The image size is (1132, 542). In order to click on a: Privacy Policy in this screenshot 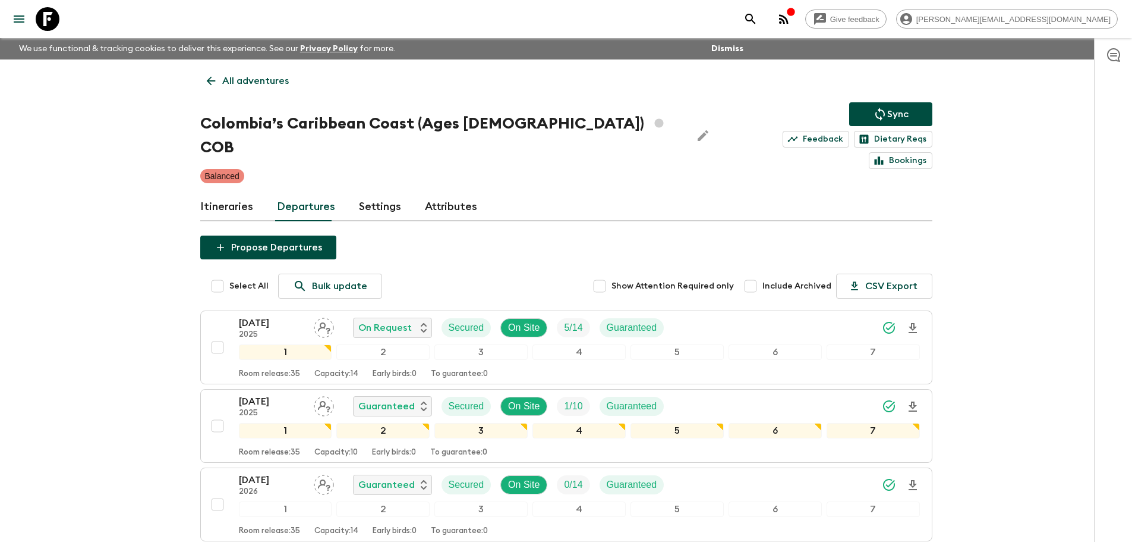, I will do `click(329, 49)`.